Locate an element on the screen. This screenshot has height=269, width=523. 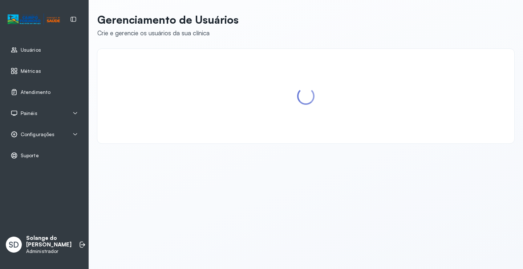
a: Usuários is located at coordinates (44, 50).